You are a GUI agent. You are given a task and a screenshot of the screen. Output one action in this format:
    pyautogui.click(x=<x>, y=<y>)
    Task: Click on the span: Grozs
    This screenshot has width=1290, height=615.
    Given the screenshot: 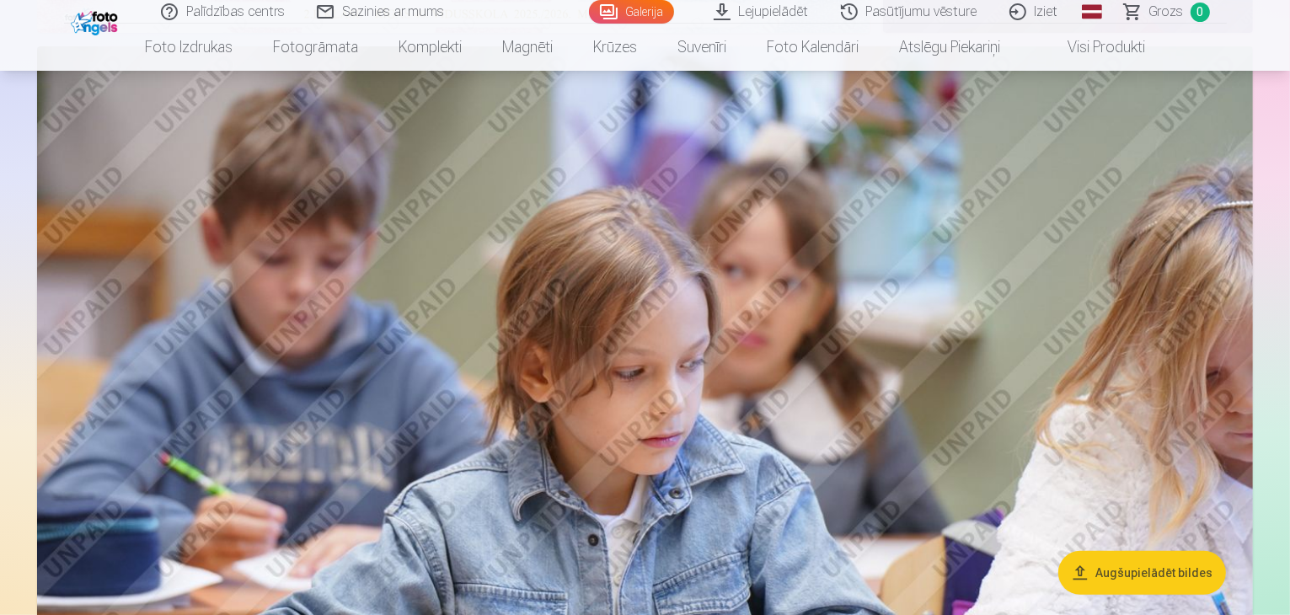 What is the action you would take?
    pyautogui.click(x=1166, y=12)
    